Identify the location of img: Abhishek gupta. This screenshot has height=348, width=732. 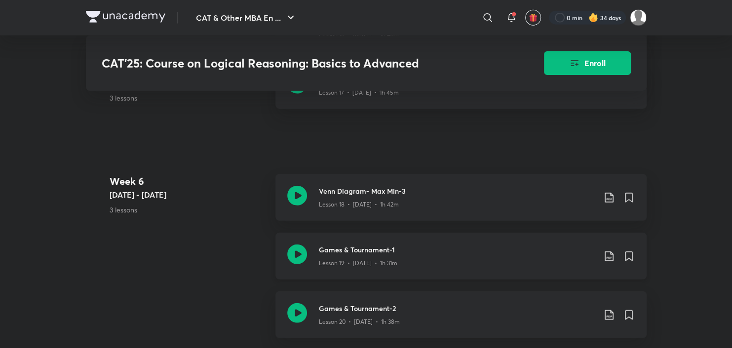
(638, 18).